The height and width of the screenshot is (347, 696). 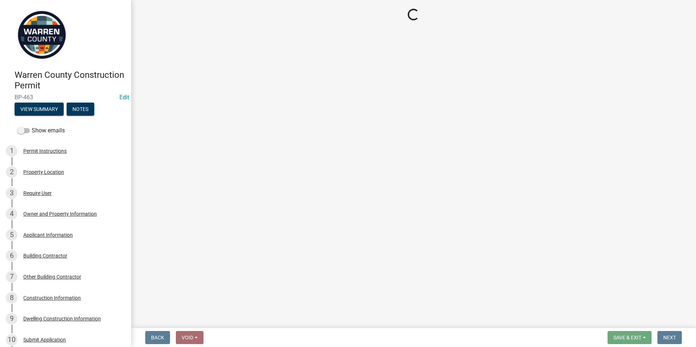 I want to click on button: View Summary, so click(x=39, y=109).